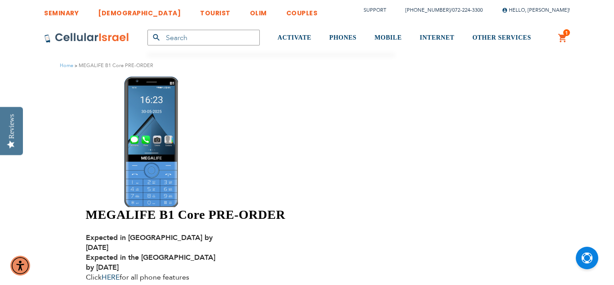 The image size is (614, 285). Describe the element at coordinates (156, 257) in the screenshot. I see `div: Click for all phone features` at that location.